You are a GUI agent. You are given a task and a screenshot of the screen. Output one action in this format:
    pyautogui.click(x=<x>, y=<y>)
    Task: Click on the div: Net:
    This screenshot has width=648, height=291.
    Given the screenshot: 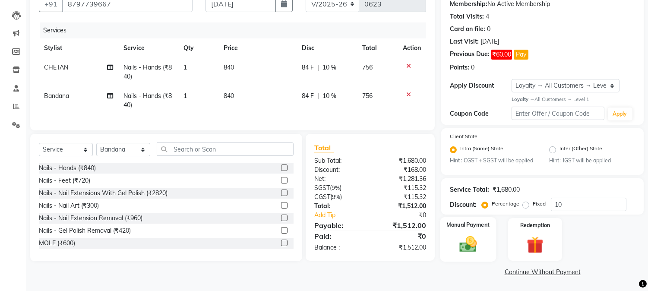 What is the action you would take?
    pyautogui.click(x=339, y=179)
    